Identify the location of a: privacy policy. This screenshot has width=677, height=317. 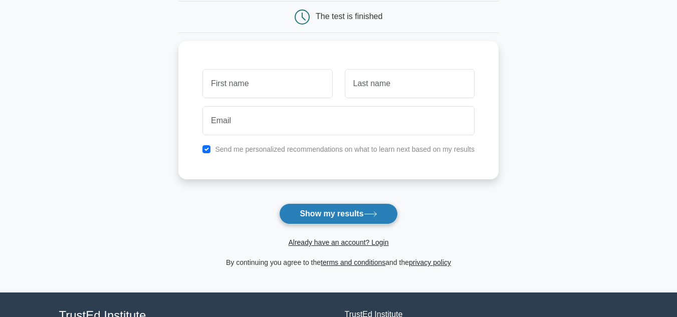
(430, 263).